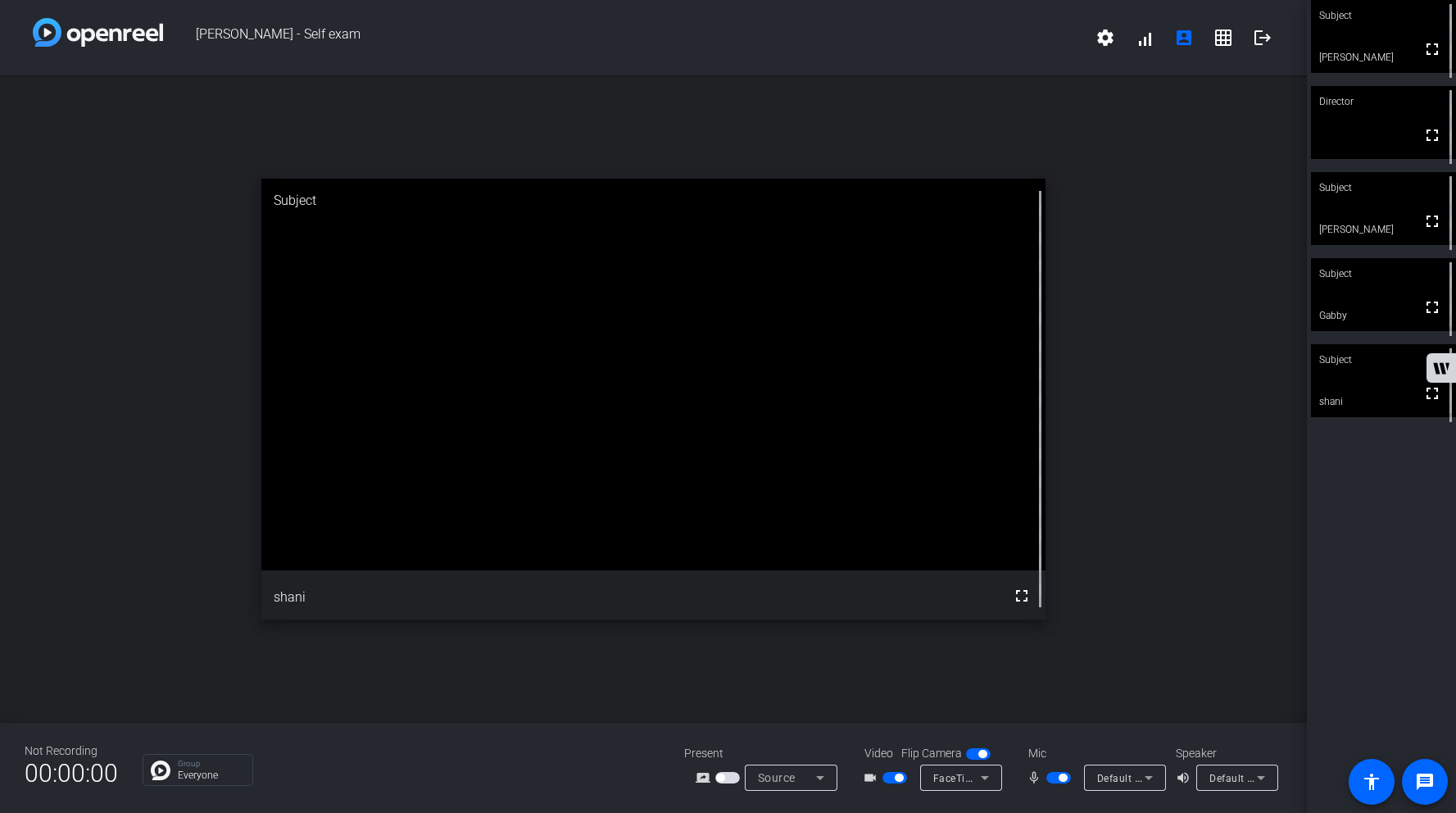  I want to click on div: Mic, so click(1093, 753).